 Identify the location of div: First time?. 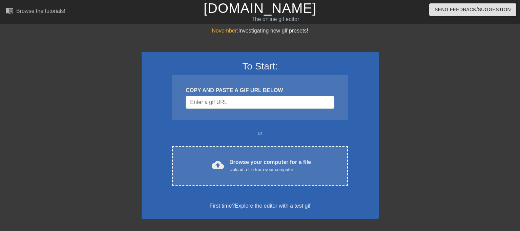
(260, 206).